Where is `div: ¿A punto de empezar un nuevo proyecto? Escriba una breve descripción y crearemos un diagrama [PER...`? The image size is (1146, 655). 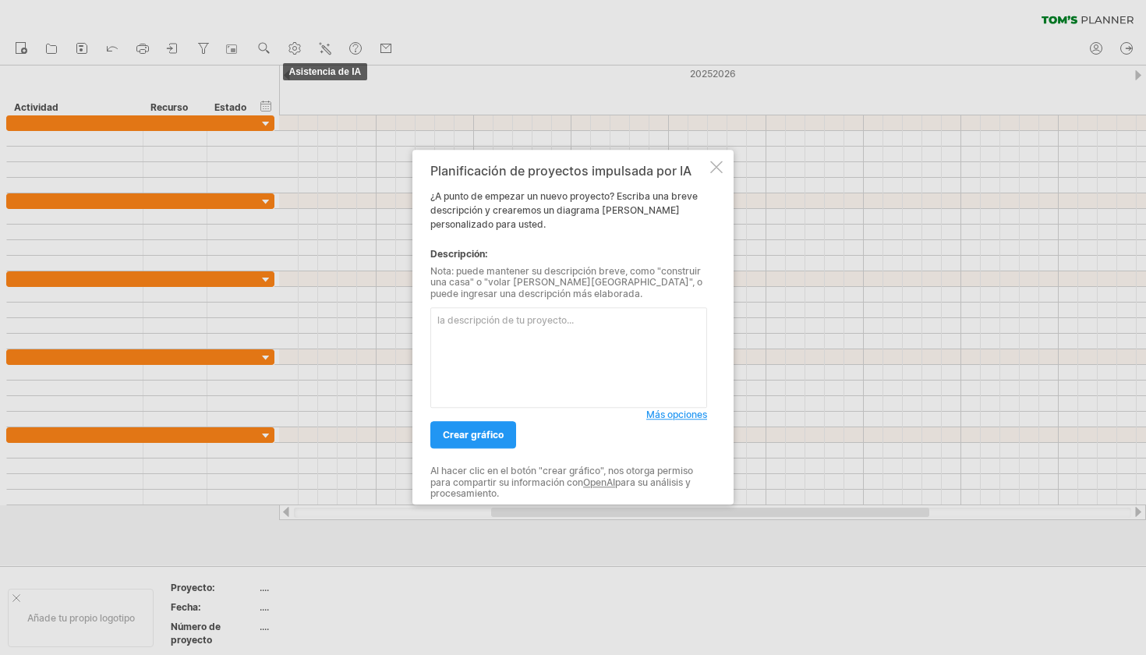 div: ¿A punto de empezar un nuevo proyecto? Escriba una breve descripción y crearemos un diagrama [PER... is located at coordinates (568, 327).